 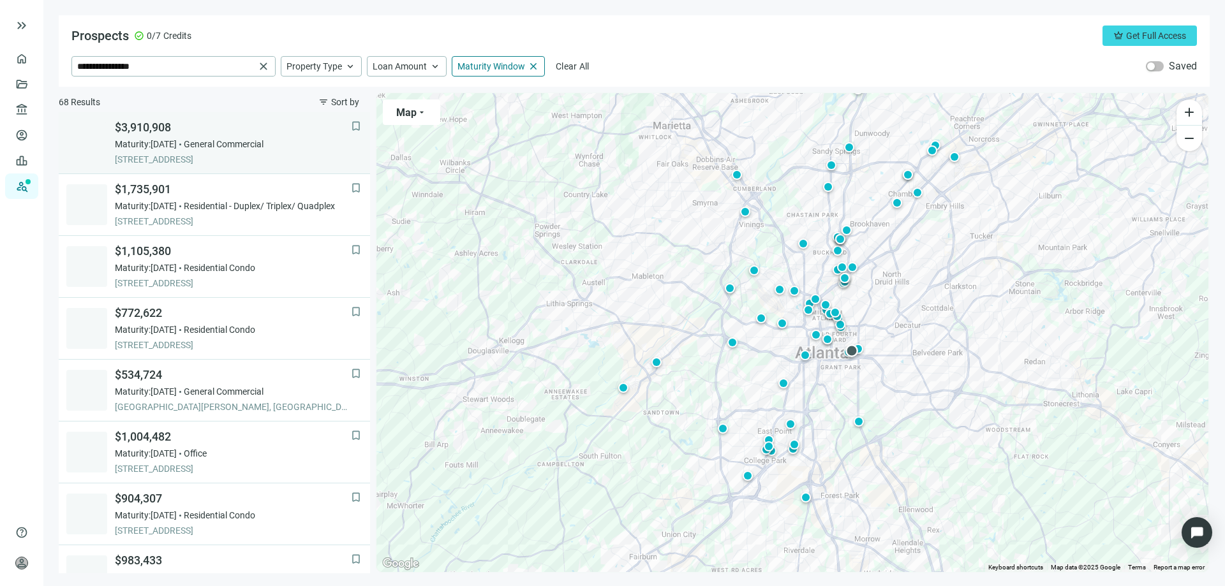 I want to click on span: Industrial, so click(x=202, y=578).